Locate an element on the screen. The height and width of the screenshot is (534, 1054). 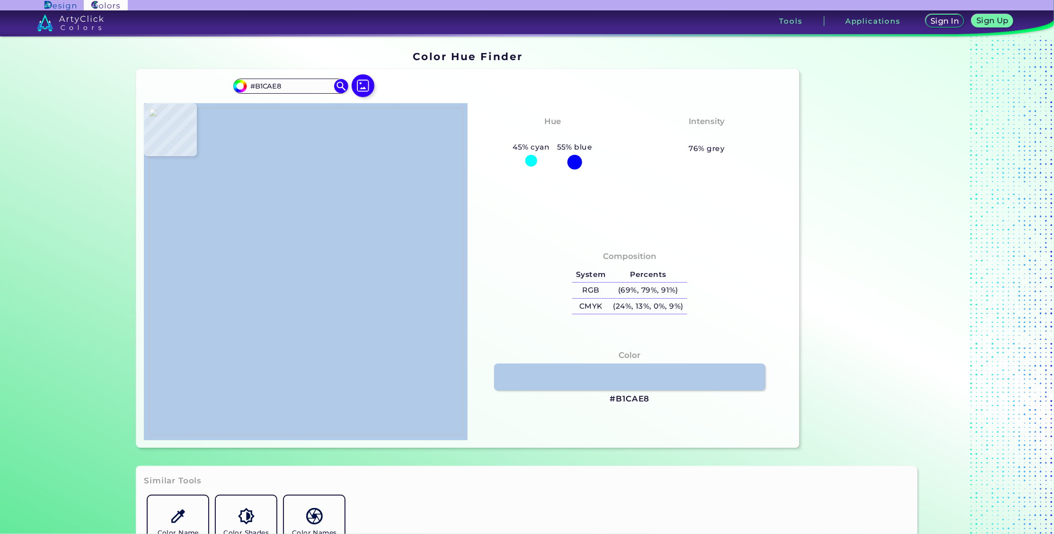
input: type color.. is located at coordinates (291, 86).